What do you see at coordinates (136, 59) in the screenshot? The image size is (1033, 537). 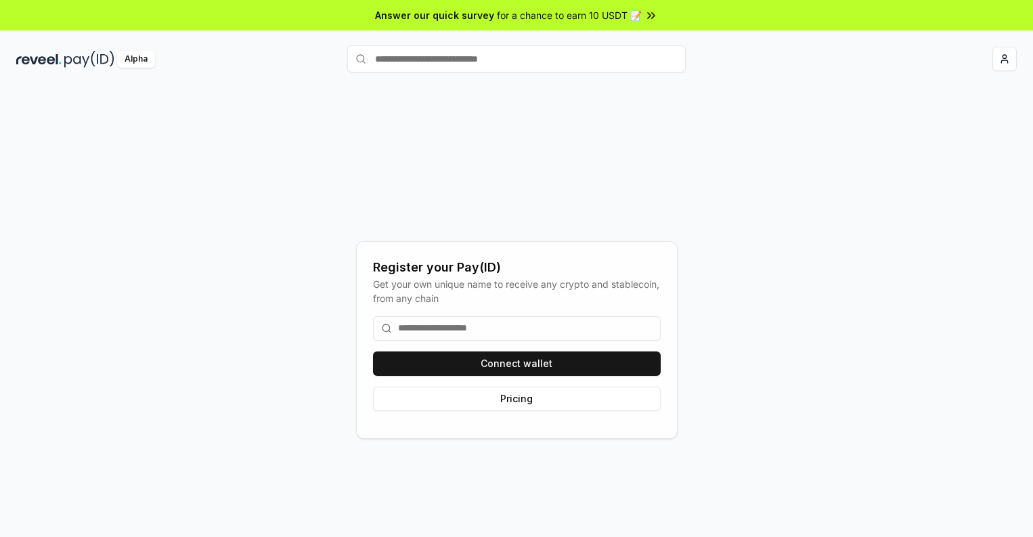 I see `div: Alpha` at bounding box center [136, 59].